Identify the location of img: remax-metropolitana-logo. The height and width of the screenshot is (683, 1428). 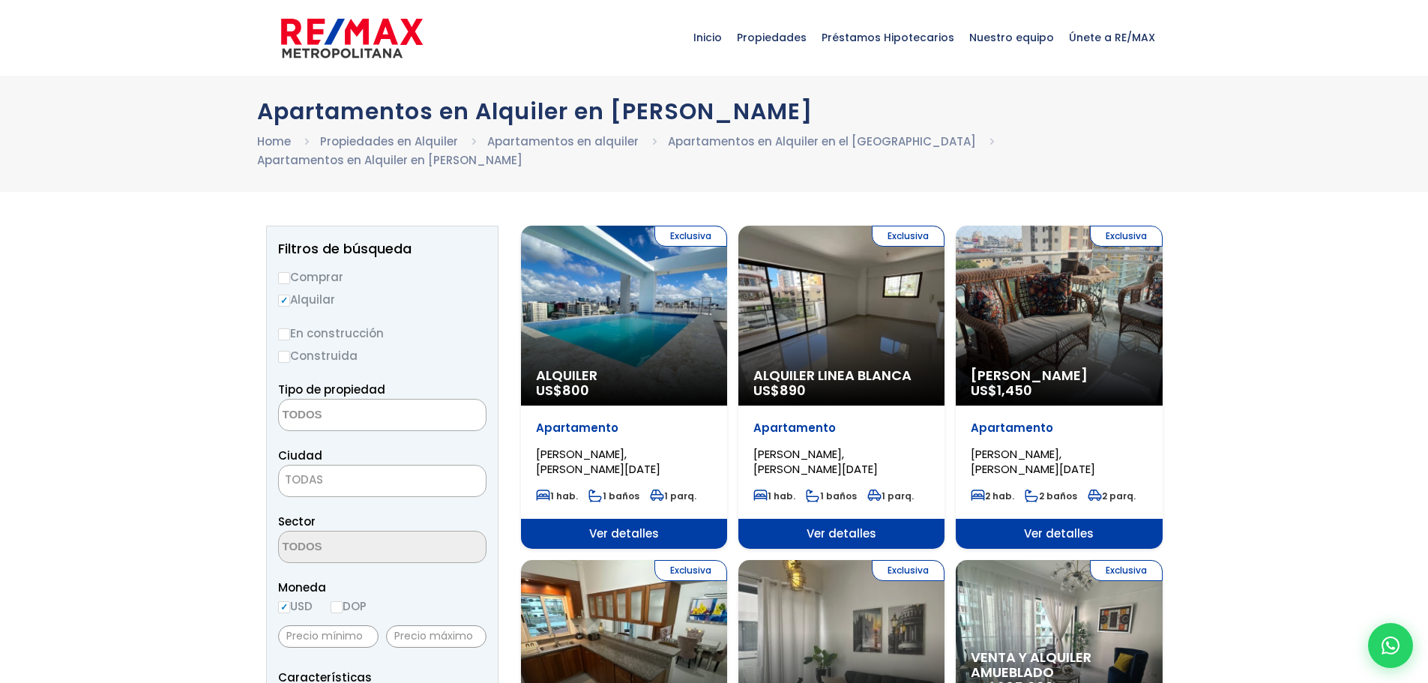
(352, 38).